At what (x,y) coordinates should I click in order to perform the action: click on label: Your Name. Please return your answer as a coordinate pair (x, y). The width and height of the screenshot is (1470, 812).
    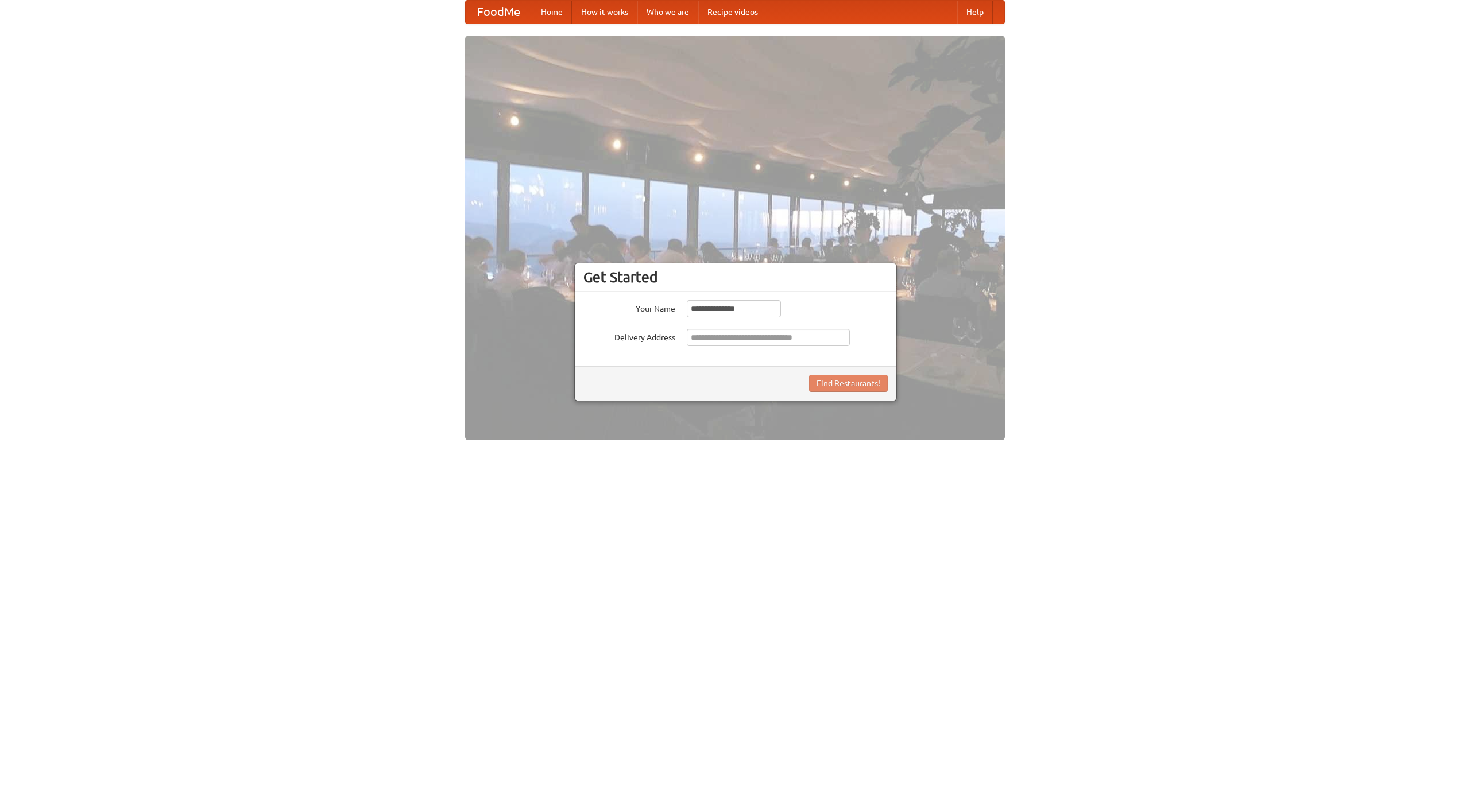
    Looking at the image, I should click on (629, 307).